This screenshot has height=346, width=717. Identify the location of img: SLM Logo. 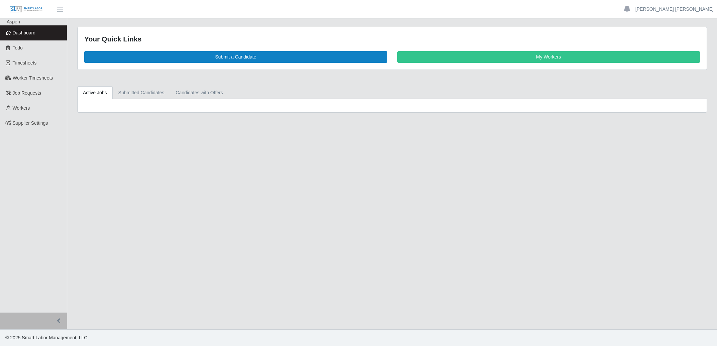
(26, 9).